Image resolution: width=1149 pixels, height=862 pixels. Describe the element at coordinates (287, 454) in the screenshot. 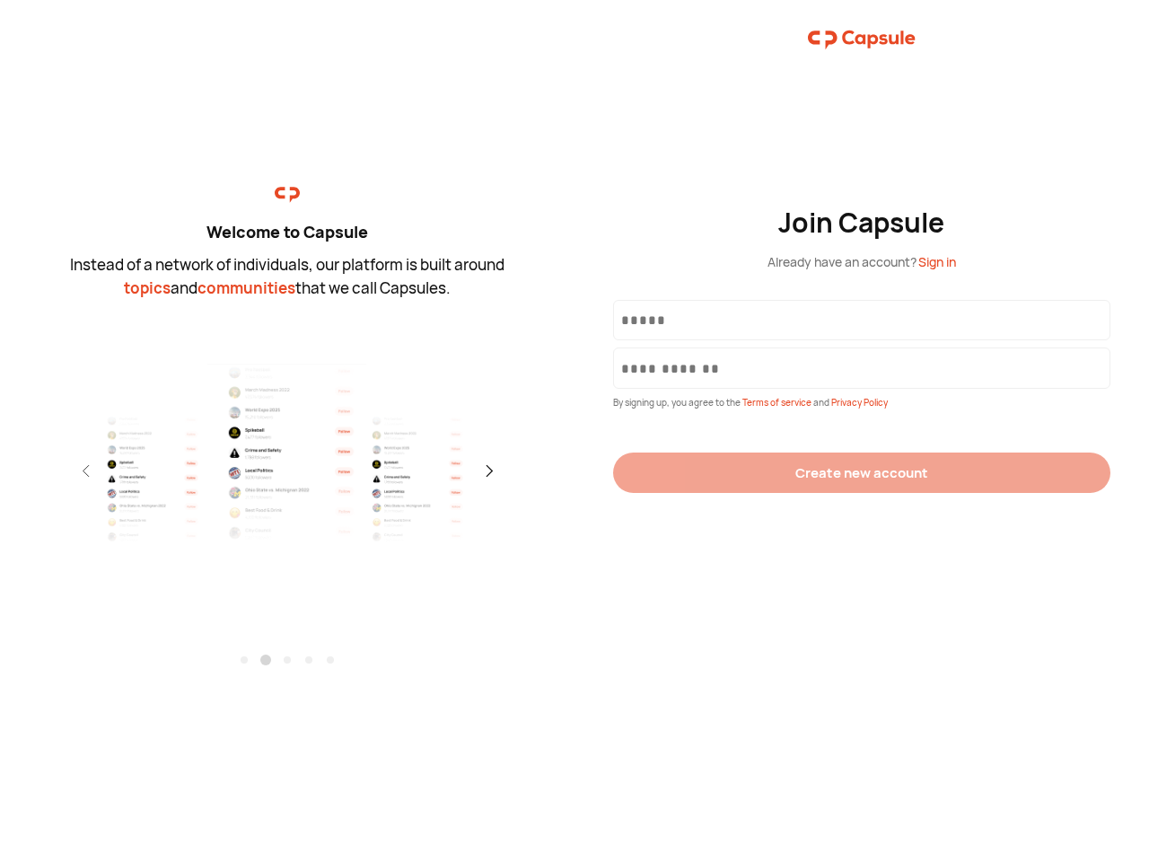

I see `img: second.png` at that location.